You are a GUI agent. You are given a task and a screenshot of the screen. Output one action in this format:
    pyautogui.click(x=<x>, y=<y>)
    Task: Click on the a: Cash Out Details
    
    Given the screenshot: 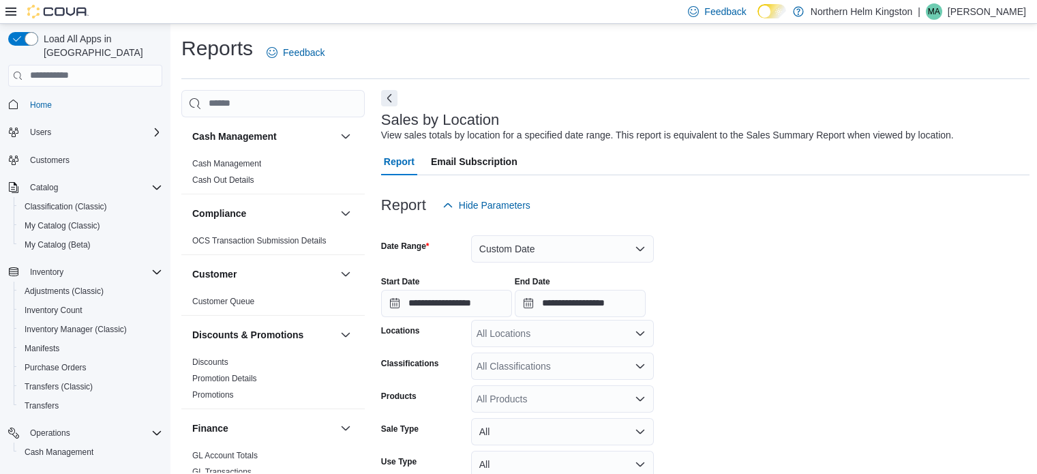 What is the action you would take?
    pyautogui.click(x=223, y=180)
    